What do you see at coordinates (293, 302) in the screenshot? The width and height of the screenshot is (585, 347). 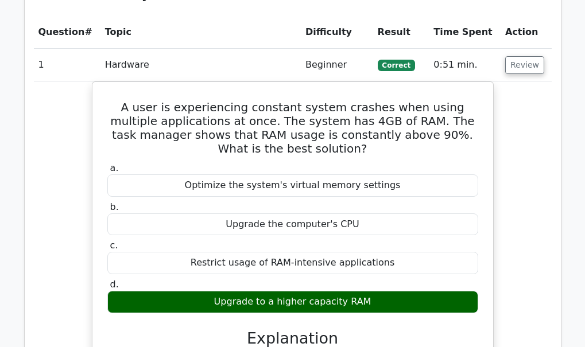 I see `div: Upgrade to a higher capacity RAM` at bounding box center [293, 302].